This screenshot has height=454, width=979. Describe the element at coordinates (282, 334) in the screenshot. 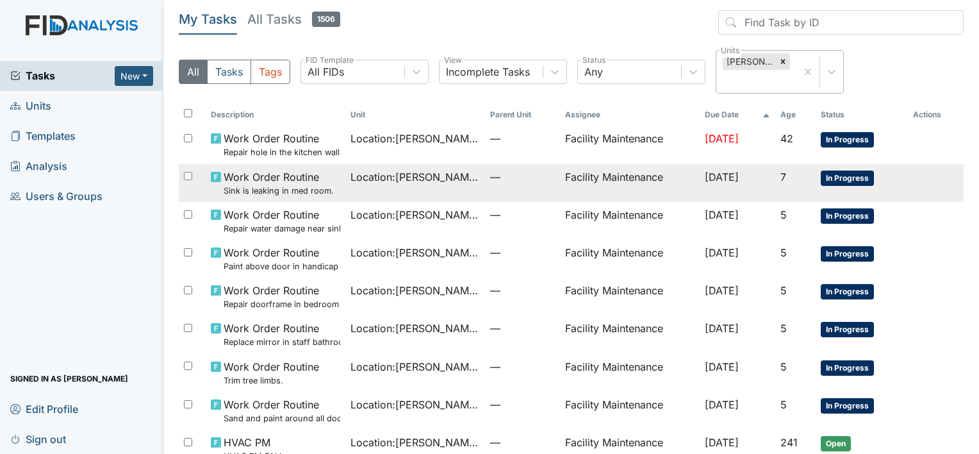

I see `span: Work Order Routine Replace mirror in staff bathroom.` at that location.